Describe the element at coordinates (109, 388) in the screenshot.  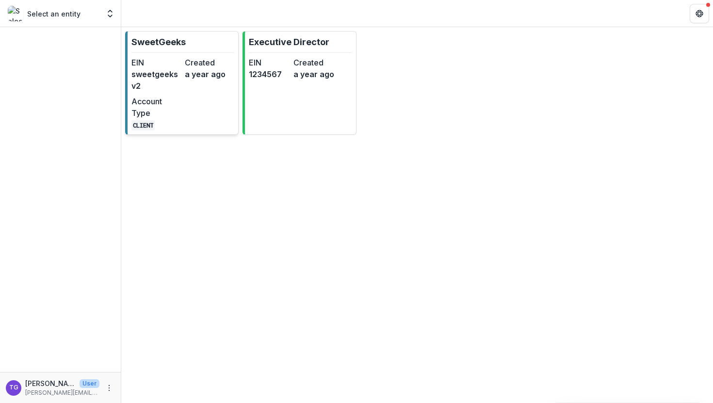
I see `button: More` at that location.